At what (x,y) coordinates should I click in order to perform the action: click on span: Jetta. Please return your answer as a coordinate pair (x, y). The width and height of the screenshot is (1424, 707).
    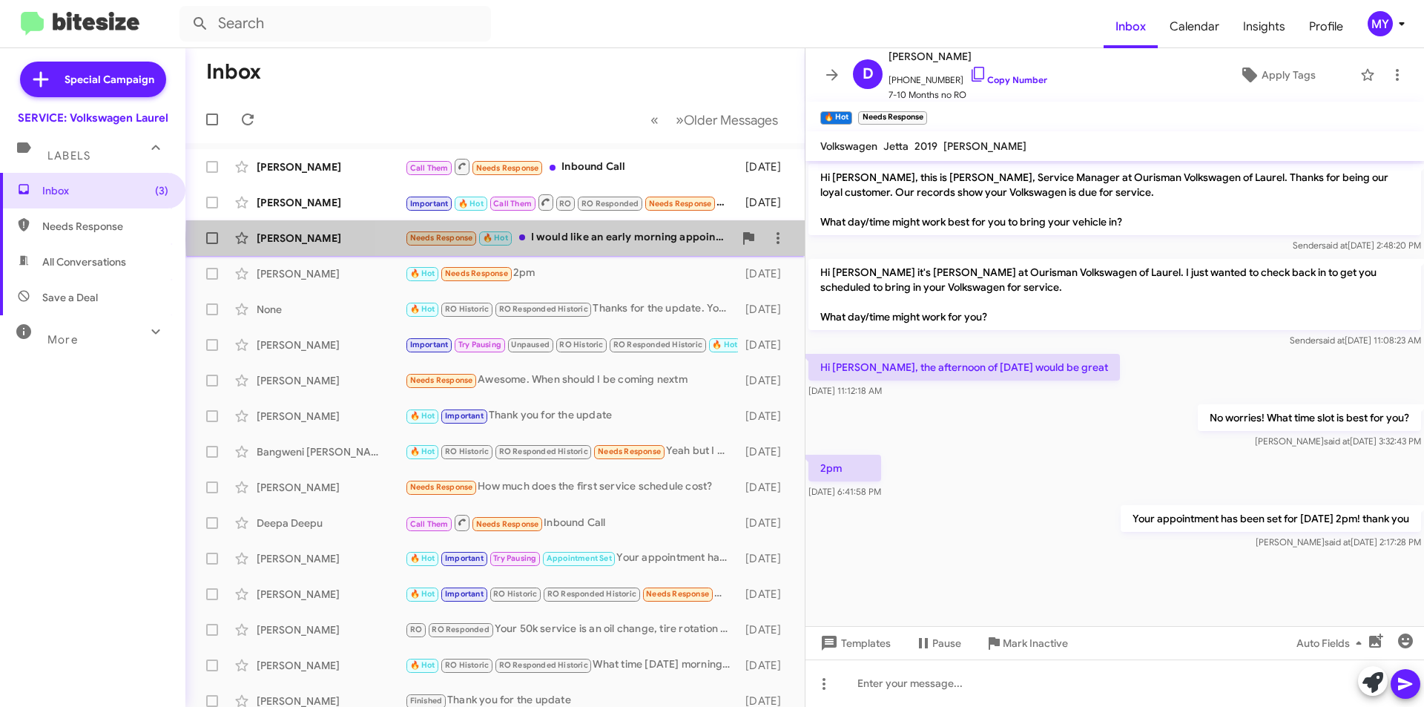
    Looking at the image, I should click on (896, 146).